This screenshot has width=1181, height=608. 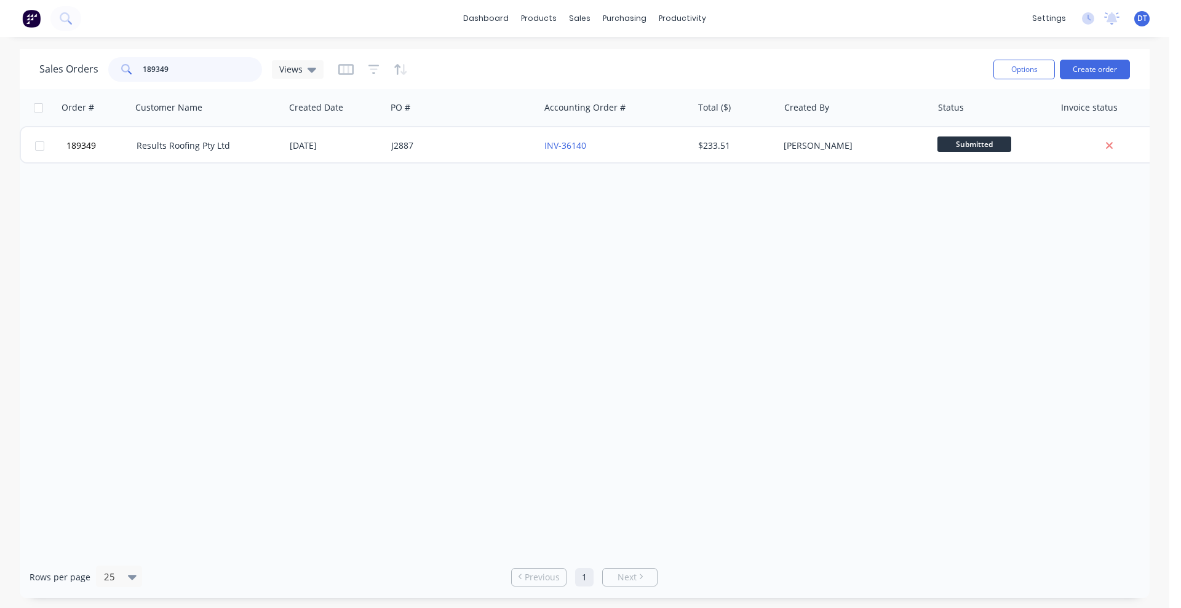 I want to click on div: productivity, so click(x=682, y=18).